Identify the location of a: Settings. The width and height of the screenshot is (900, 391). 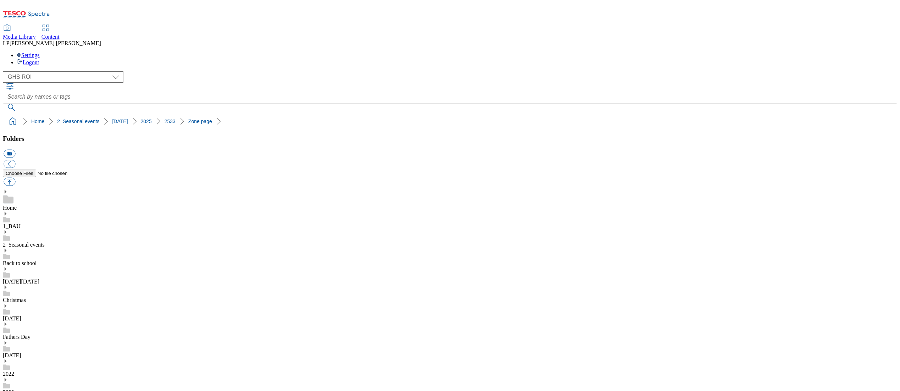
(28, 55).